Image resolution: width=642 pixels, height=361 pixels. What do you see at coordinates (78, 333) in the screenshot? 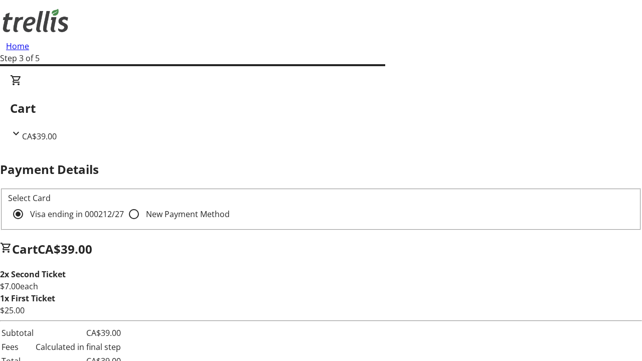
I see `td: CA$39.00` at bounding box center [78, 333].